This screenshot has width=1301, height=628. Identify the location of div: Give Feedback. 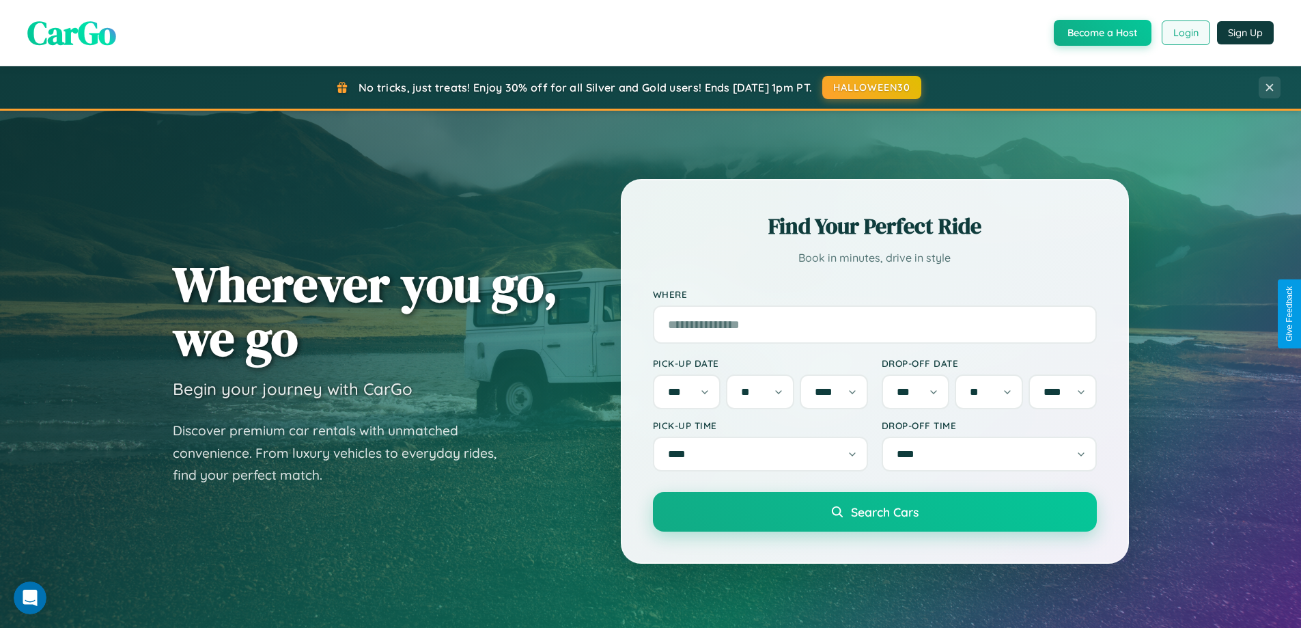
(1290, 314).